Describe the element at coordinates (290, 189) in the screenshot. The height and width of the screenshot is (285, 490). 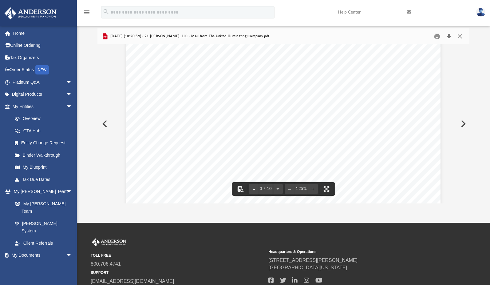
I see `button: Zoom out` at that location.